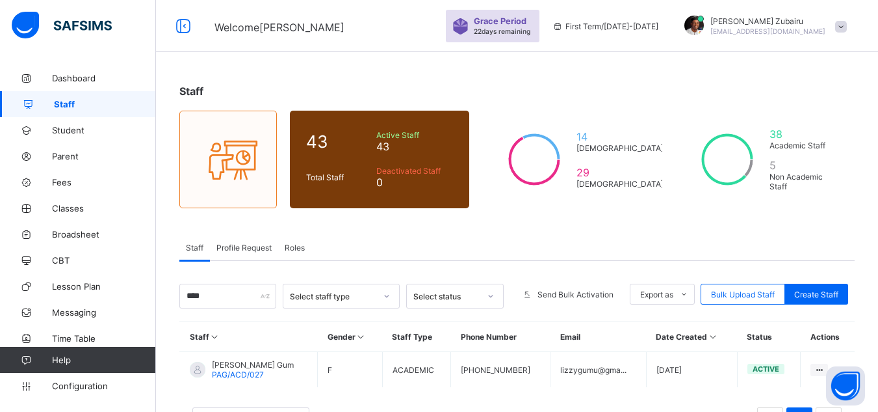 The image size is (878, 412). Describe the element at coordinates (104, 156) in the screenshot. I see `span: Parent` at that location.